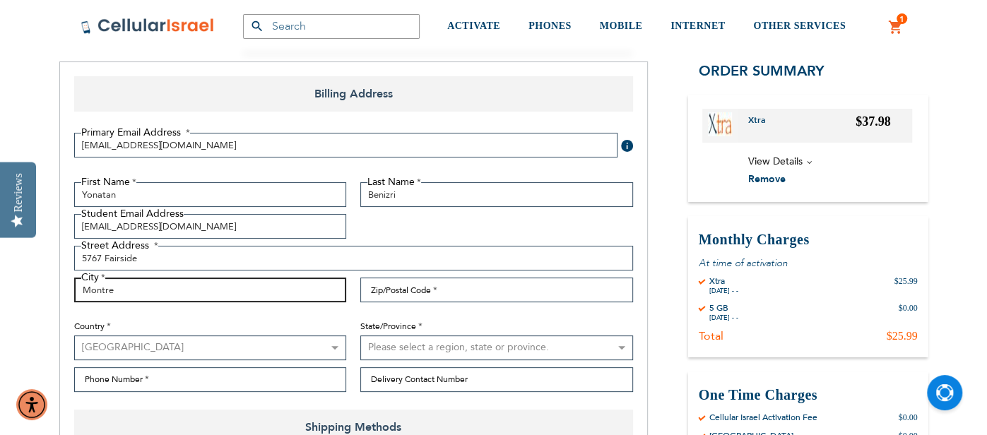 The height and width of the screenshot is (435, 987). Describe the element at coordinates (710, 336) in the screenshot. I see `div: Total` at that location.